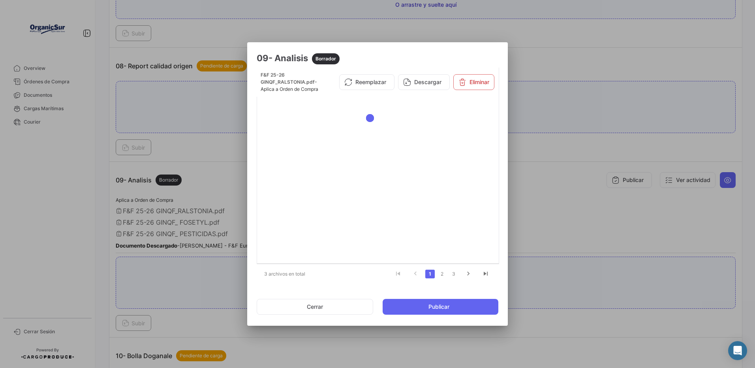 This screenshot has width=755, height=368. I want to click on a: 3, so click(454, 274).